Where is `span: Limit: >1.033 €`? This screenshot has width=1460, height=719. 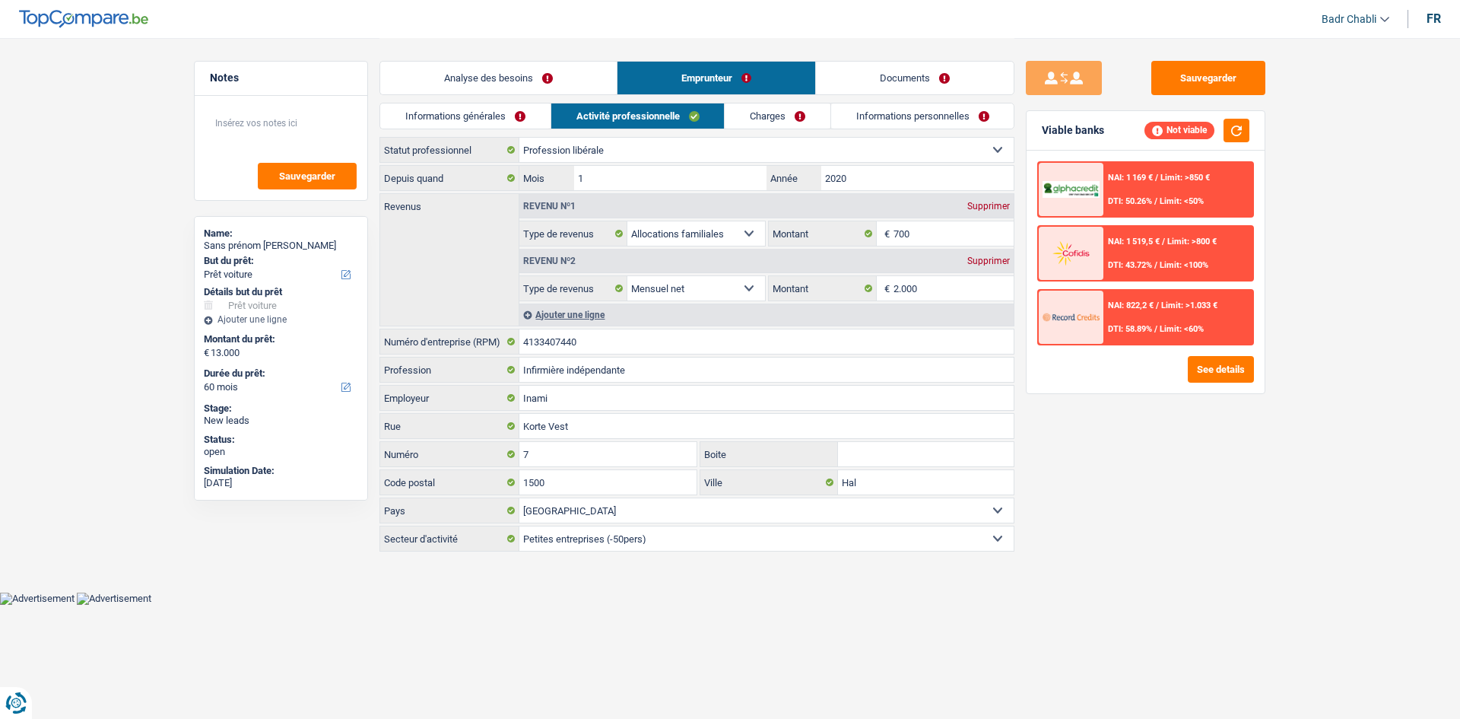 span: Limit: >1.033 € is located at coordinates (1189, 305).